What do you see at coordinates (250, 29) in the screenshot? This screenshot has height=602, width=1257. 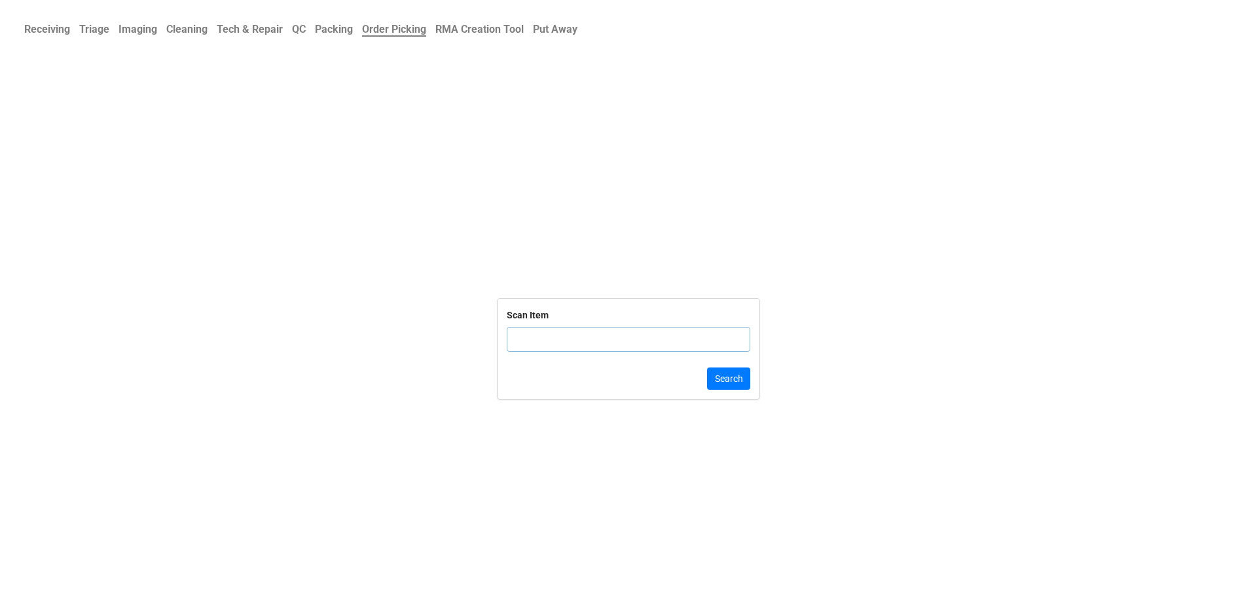 I see `b: Tech & Repair` at bounding box center [250, 29].